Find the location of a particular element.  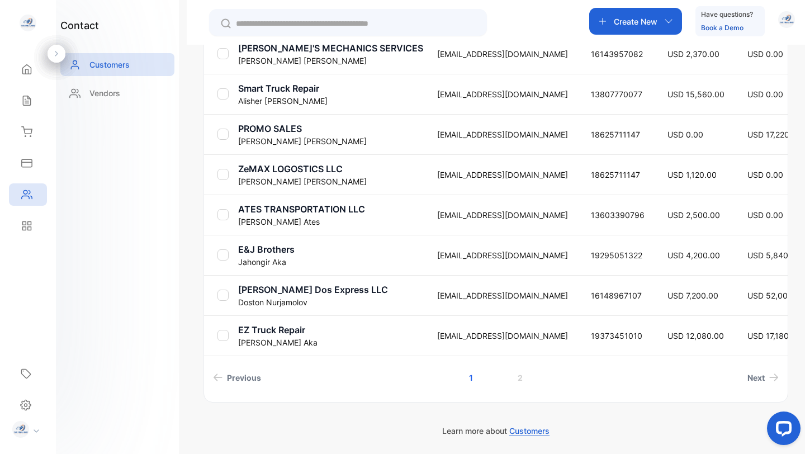

p: 19295051322 is located at coordinates (618, 255).